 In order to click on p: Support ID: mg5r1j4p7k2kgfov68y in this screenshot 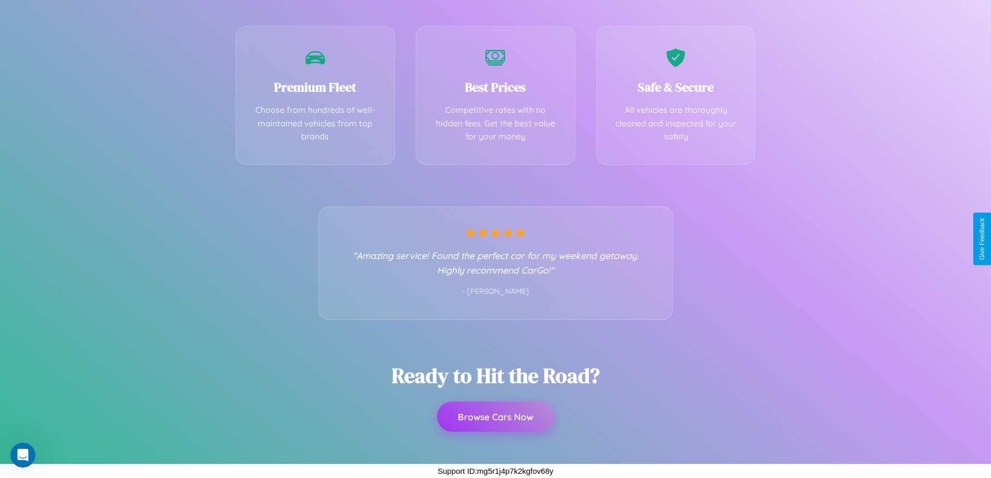, I will do `click(495, 471)`.